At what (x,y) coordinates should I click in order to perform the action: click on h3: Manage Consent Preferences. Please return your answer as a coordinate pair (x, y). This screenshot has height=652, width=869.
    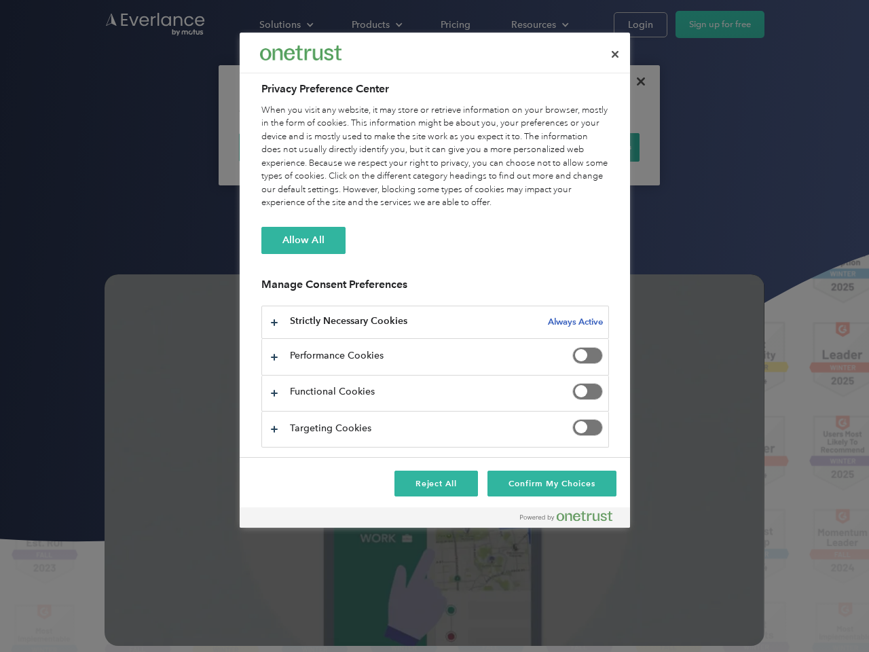
    Looking at the image, I should click on (435, 288).